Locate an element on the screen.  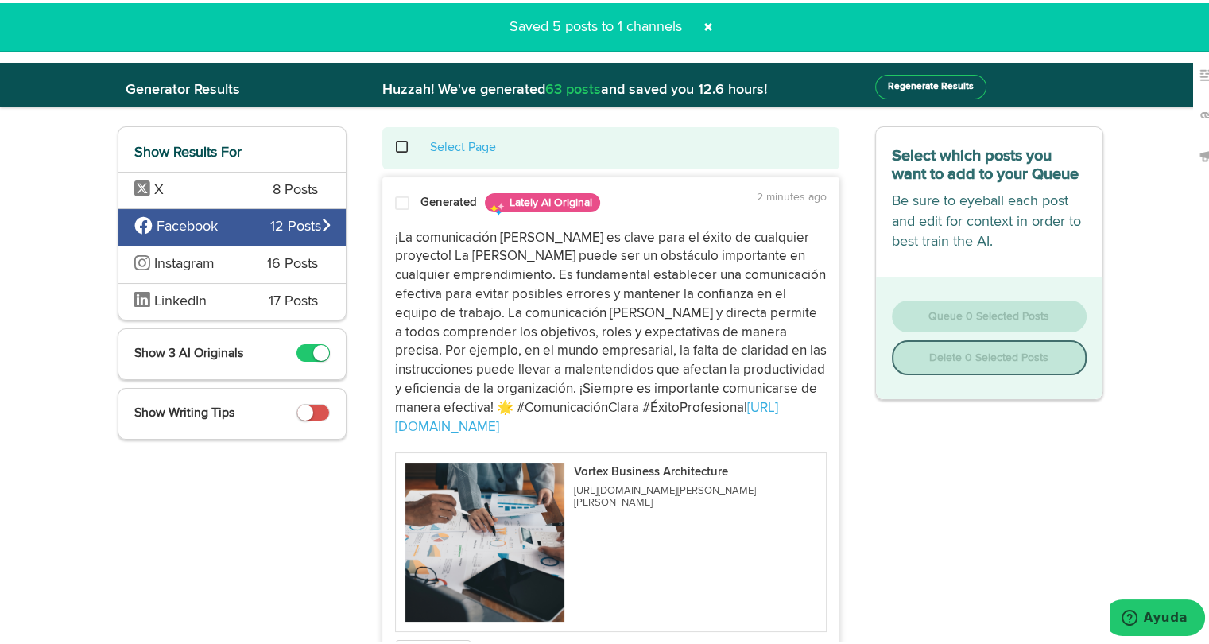
span: Ayuda is located at coordinates (56, 18).